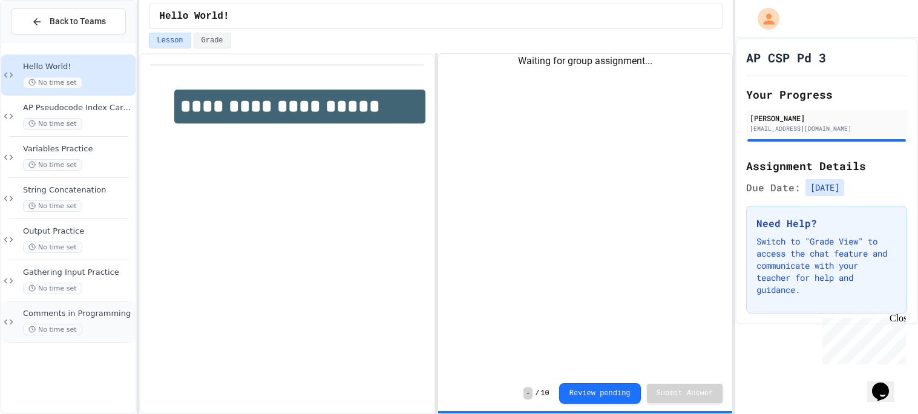  I want to click on span: Submit Answer, so click(685, 393).